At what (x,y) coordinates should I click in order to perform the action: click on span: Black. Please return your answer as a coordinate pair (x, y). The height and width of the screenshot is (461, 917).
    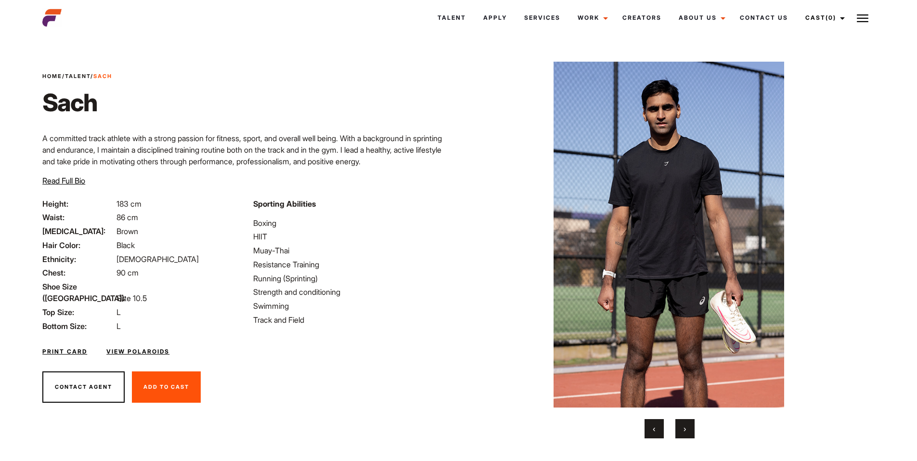
    Looking at the image, I should click on (126, 245).